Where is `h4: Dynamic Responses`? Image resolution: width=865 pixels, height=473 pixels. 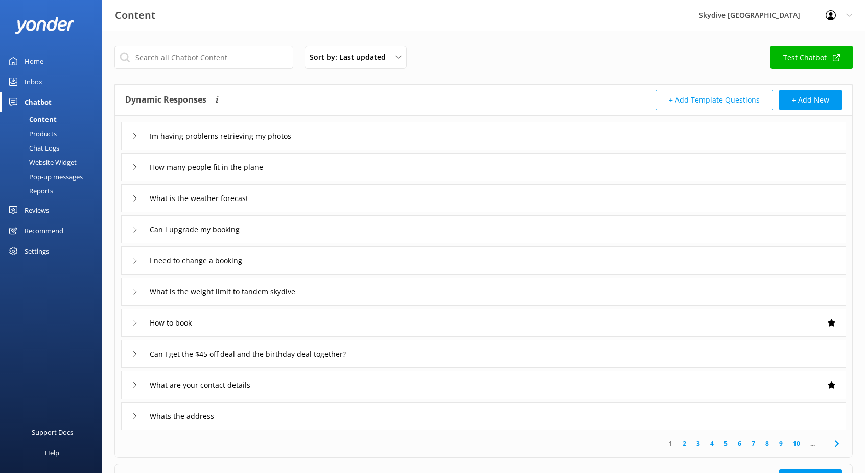 h4: Dynamic Responses is located at coordinates (165, 100).